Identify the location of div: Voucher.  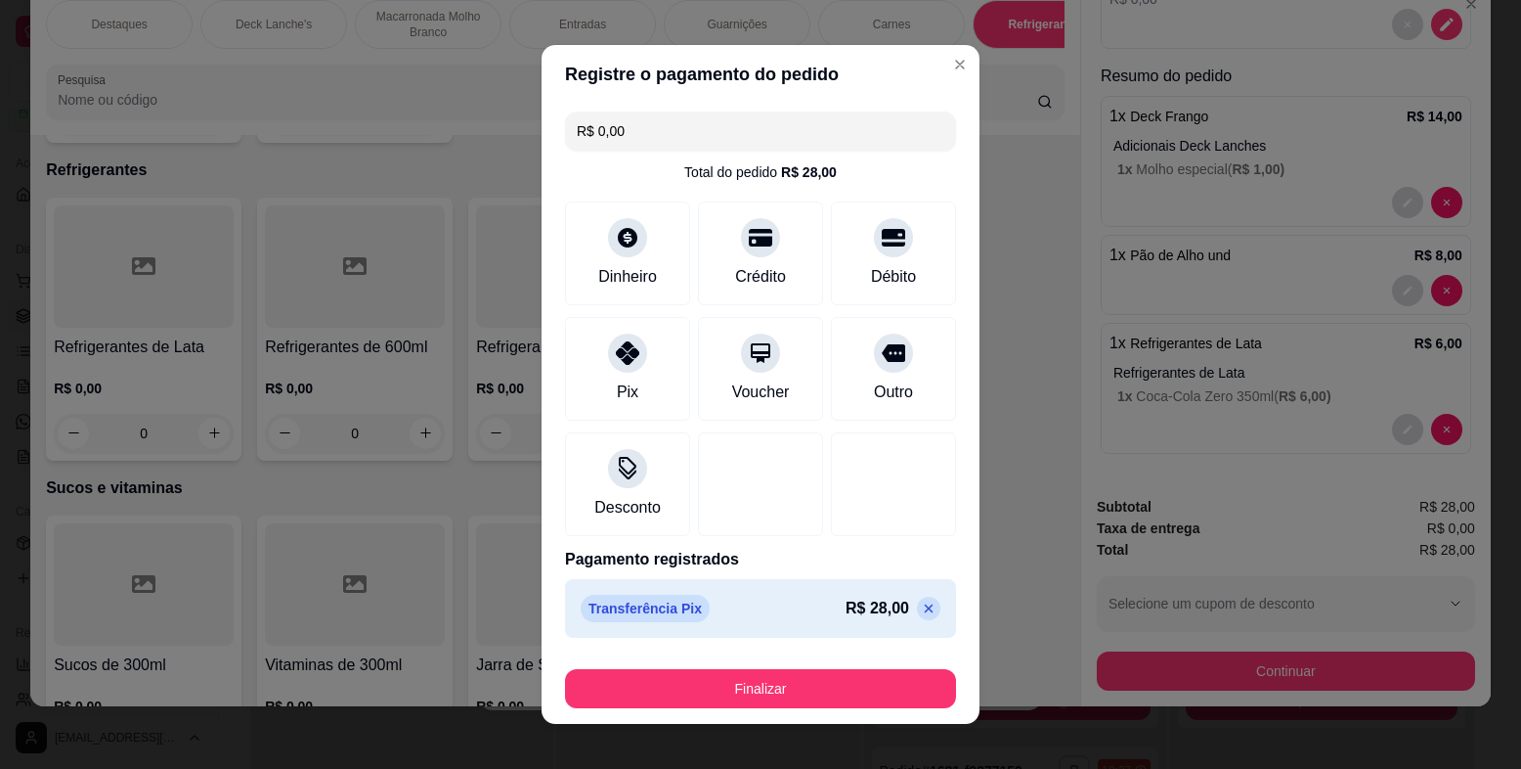
(761, 392).